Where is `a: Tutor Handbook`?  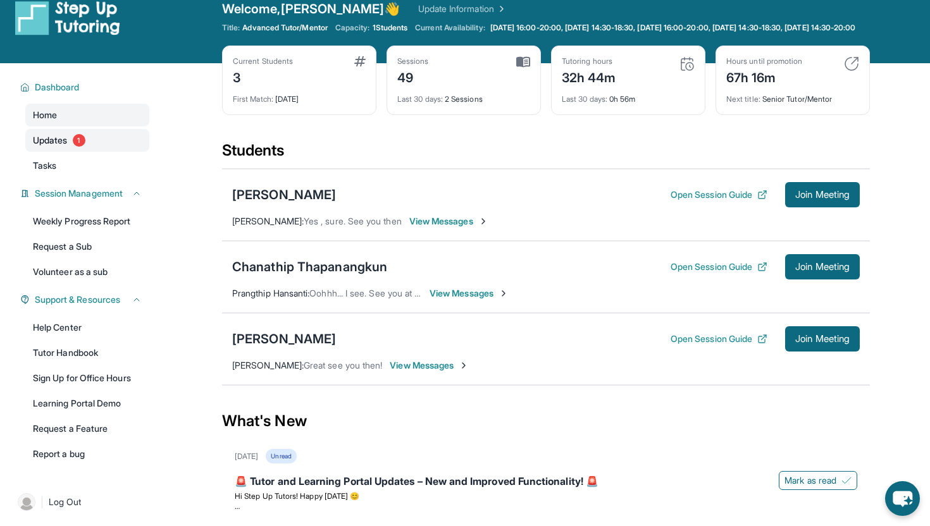 a: Tutor Handbook is located at coordinates (87, 353).